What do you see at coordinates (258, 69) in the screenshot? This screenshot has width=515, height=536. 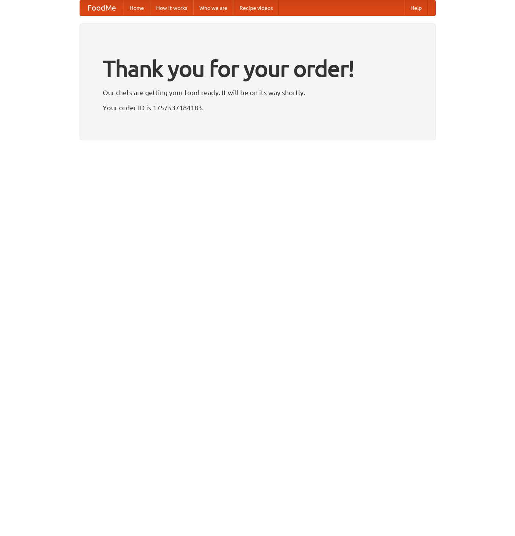 I see `h1: Thank you for your order!` at bounding box center [258, 69].